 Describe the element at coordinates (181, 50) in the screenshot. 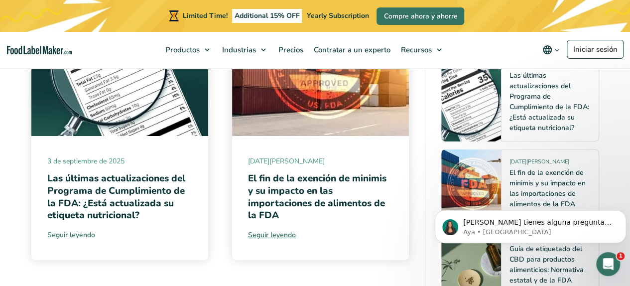

I see `span: Productos` at that location.